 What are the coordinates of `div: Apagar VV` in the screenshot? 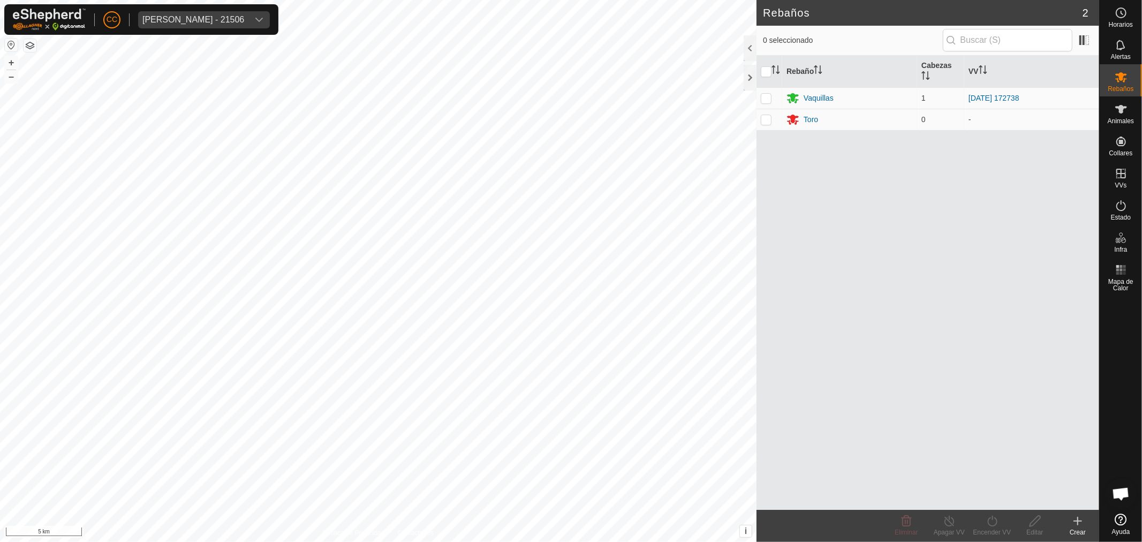 It's located at (949, 532).